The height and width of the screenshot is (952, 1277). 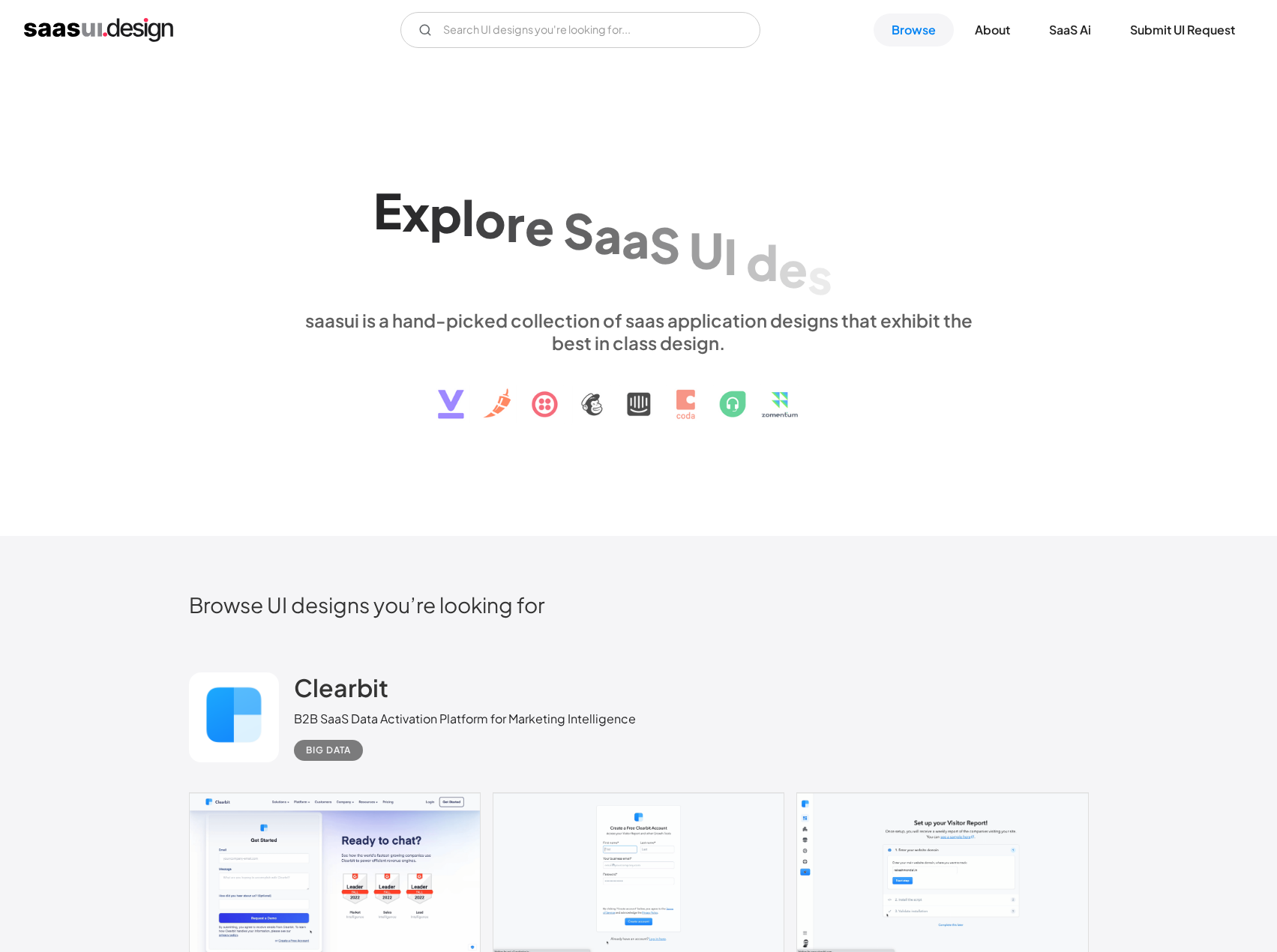 What do you see at coordinates (98, 30) in the screenshot?
I see `a: home` at bounding box center [98, 30].